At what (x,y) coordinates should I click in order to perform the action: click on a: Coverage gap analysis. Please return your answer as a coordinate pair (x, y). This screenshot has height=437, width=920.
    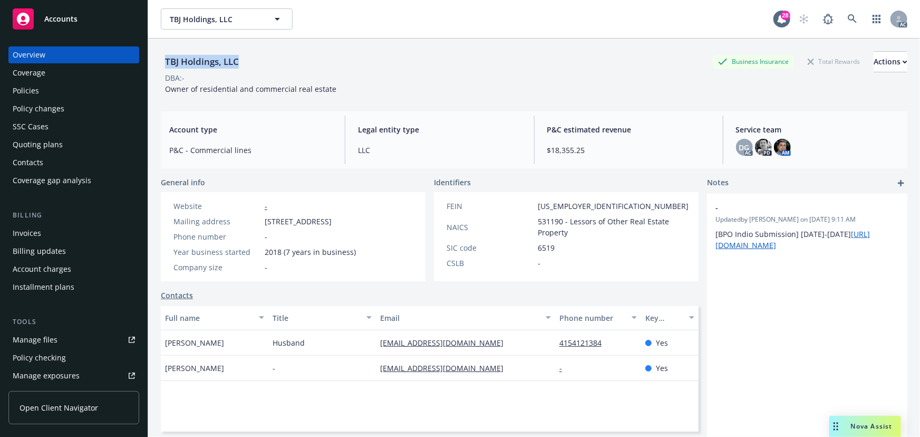
    Looking at the image, I should click on (74, 180).